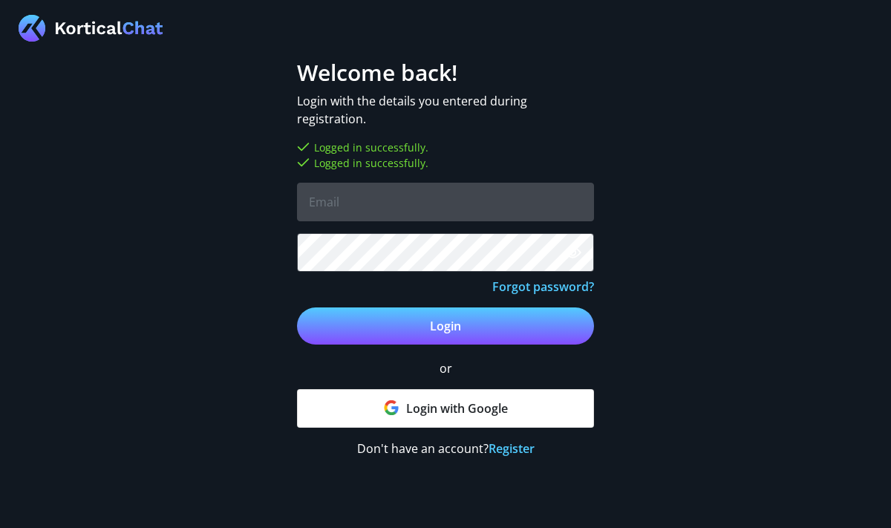 This screenshot has height=528, width=891. What do you see at coordinates (543, 287) in the screenshot?
I see `a: Forgot password?` at bounding box center [543, 287].